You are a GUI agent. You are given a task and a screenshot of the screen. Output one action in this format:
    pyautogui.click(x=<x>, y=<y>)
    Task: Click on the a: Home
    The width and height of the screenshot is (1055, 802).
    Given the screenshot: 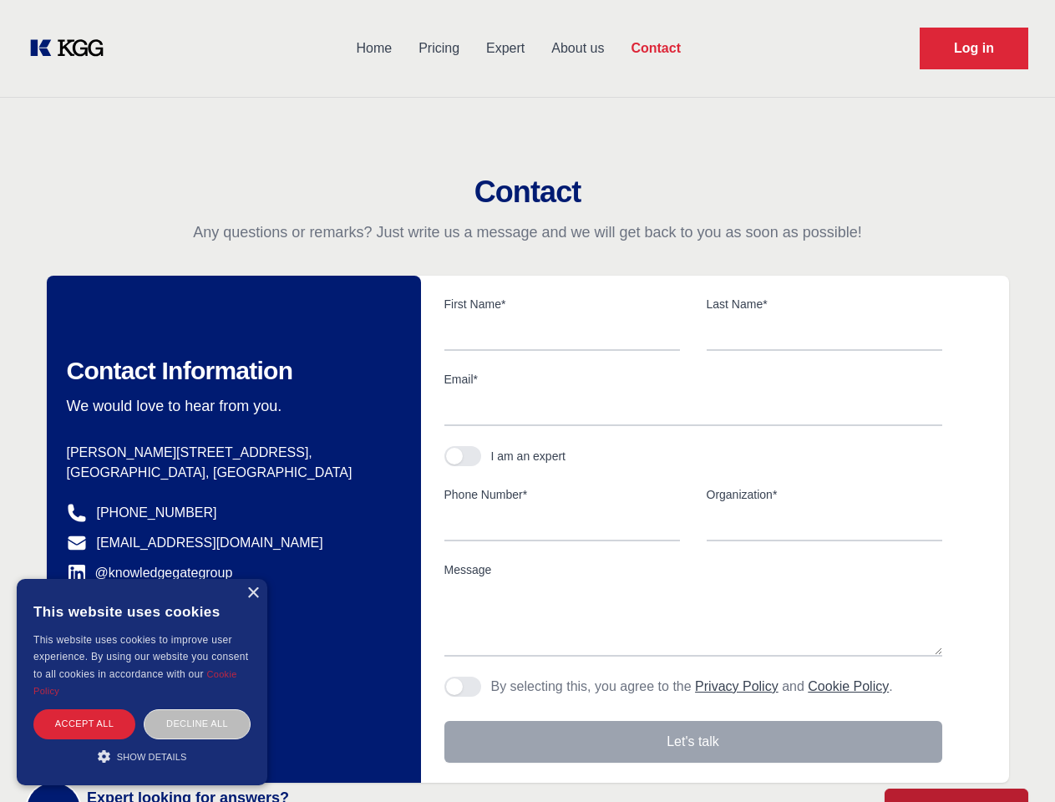 What is the action you would take?
    pyautogui.click(x=373, y=48)
    